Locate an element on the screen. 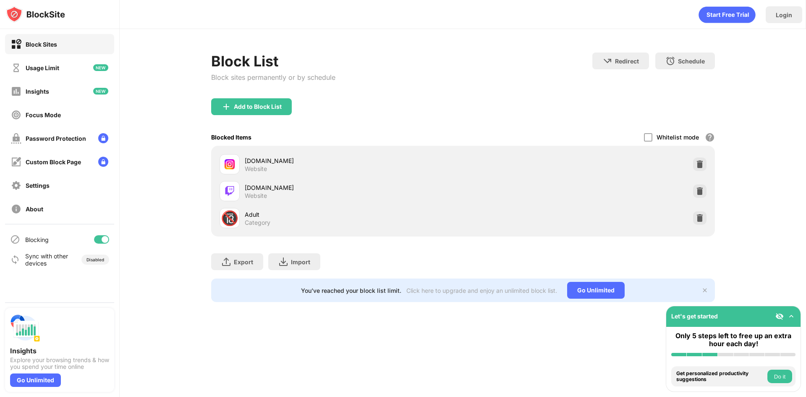 The image size is (806, 397). img: password-protection-off.svg is located at coordinates (16, 138).